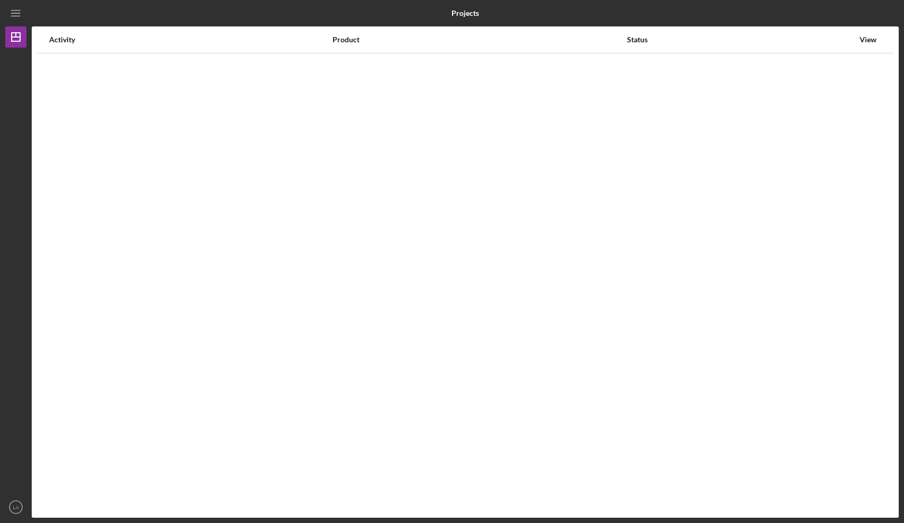  Describe the element at coordinates (190, 40) in the screenshot. I see `div: Activity` at that location.